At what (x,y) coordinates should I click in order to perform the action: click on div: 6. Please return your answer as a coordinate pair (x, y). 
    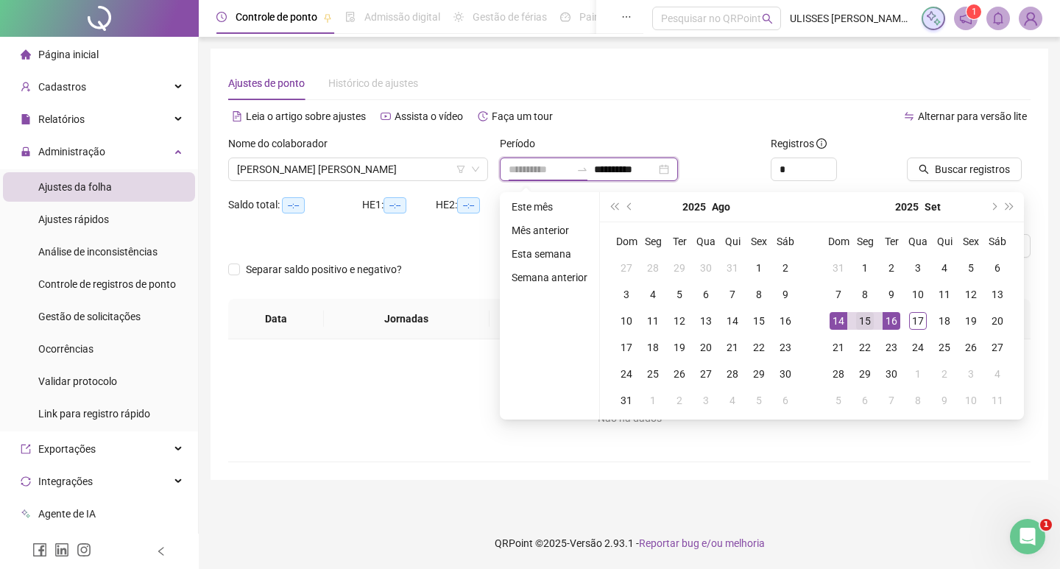
    Looking at the image, I should click on (998, 268).